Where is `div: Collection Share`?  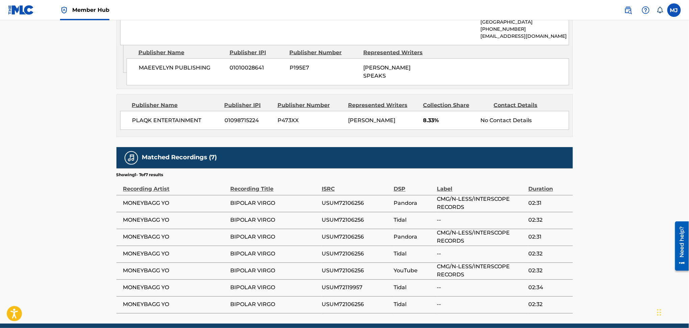 div: Collection Share is located at coordinates (456, 105).